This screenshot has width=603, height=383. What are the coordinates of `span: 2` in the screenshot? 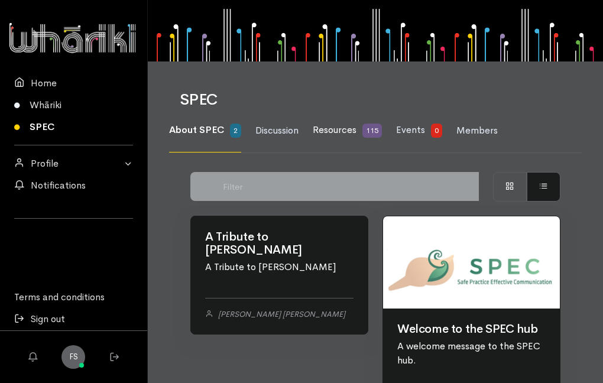 It's located at (235, 131).